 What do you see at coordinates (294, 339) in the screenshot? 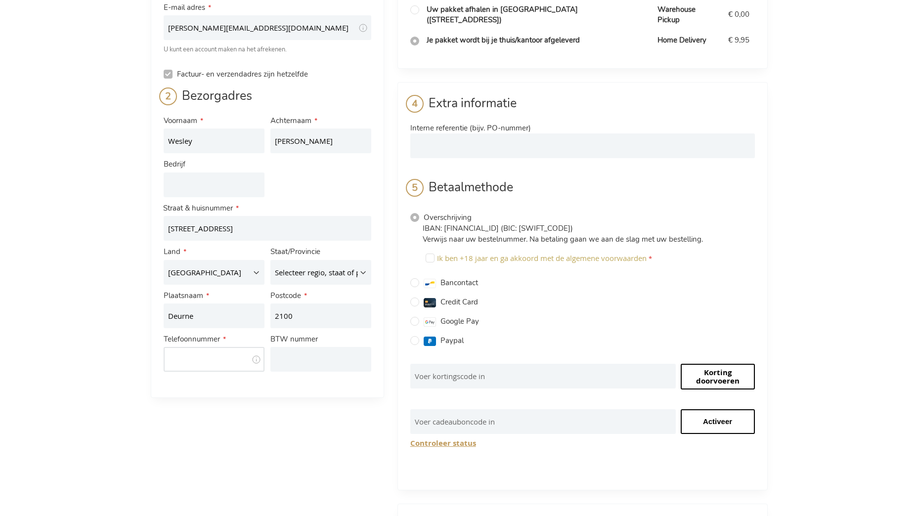
I see `span: BTW nummer` at bounding box center [294, 339].